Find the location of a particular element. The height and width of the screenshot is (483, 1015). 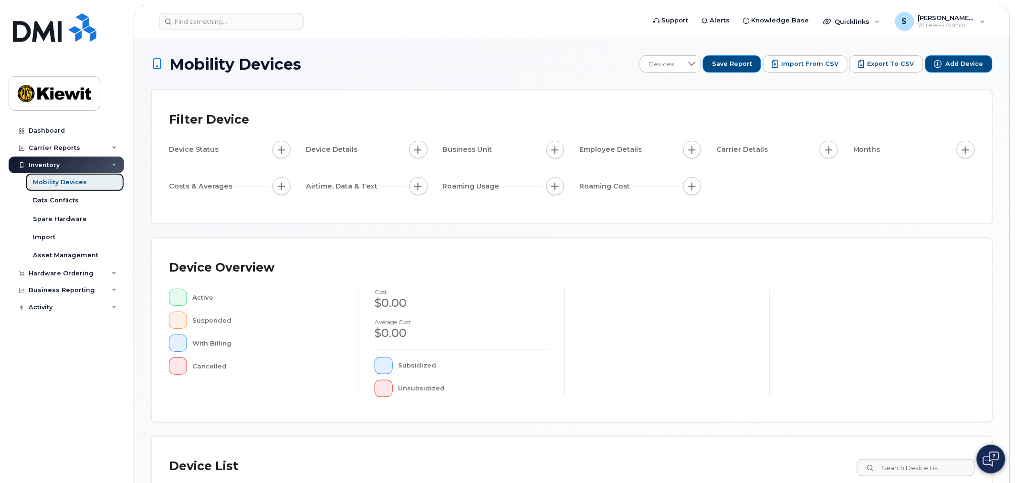

div: Suspended is located at coordinates (268, 320).